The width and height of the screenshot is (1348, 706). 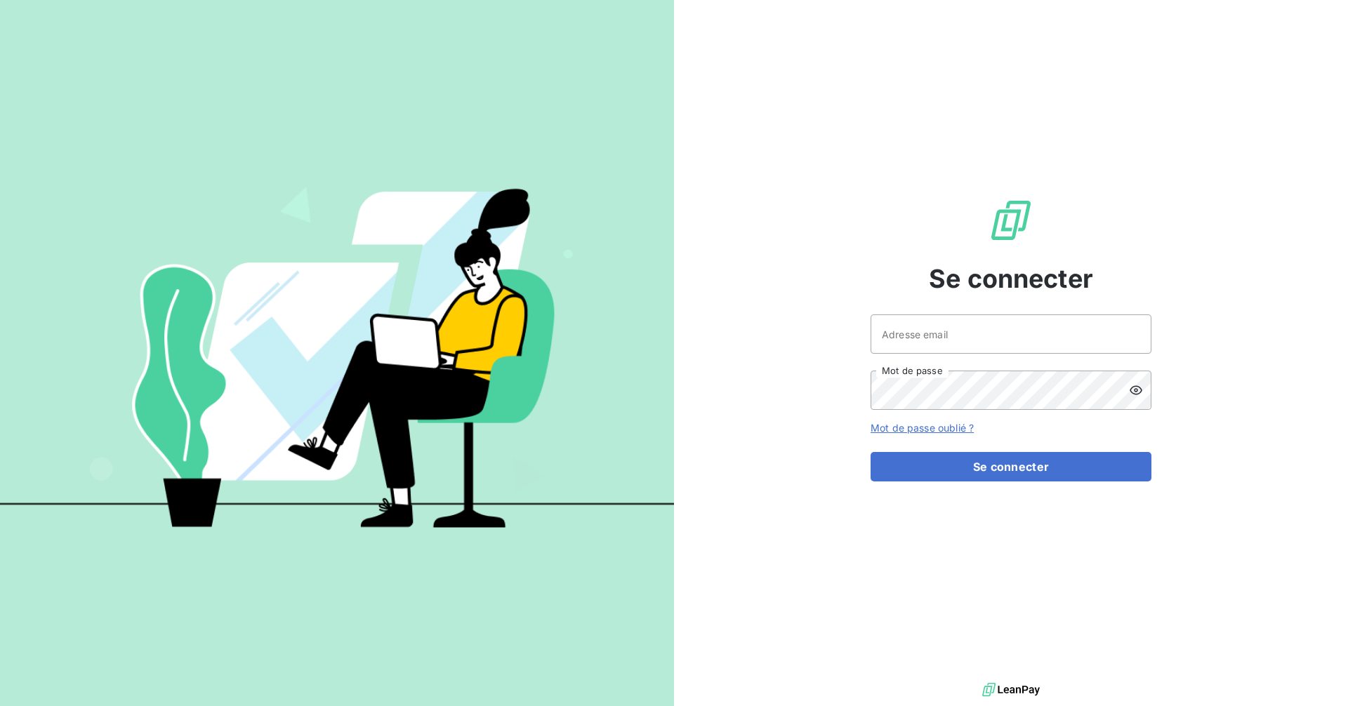 What do you see at coordinates (1011, 279) in the screenshot?
I see `span: Se connecter` at bounding box center [1011, 279].